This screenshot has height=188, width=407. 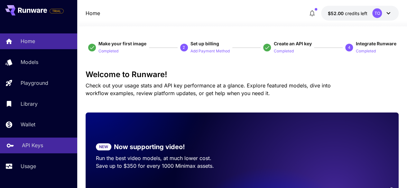 What do you see at coordinates (377, 13) in the screenshot?
I see `div: TO` at bounding box center [377, 13].